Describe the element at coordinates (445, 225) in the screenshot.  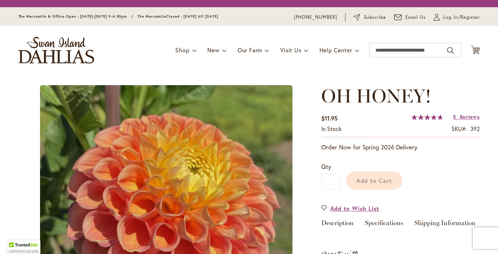
I see `a: Shipping Information` at that location.